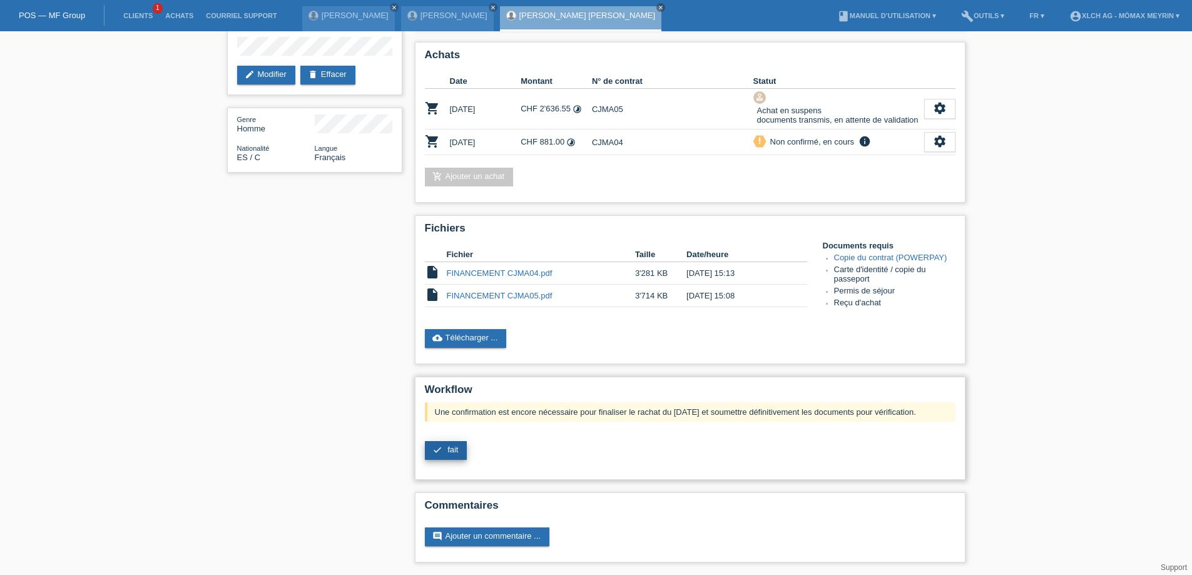  Describe the element at coordinates (760, 97) in the screenshot. I see `i: approval` at that location.